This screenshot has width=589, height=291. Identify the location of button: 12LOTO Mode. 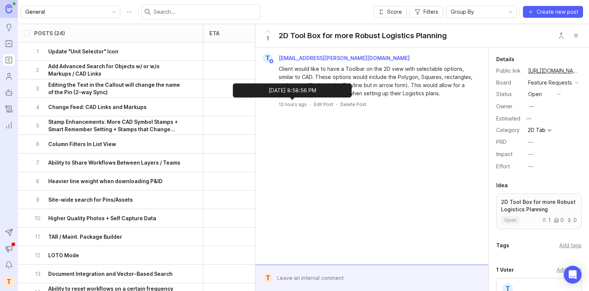
(108, 255).